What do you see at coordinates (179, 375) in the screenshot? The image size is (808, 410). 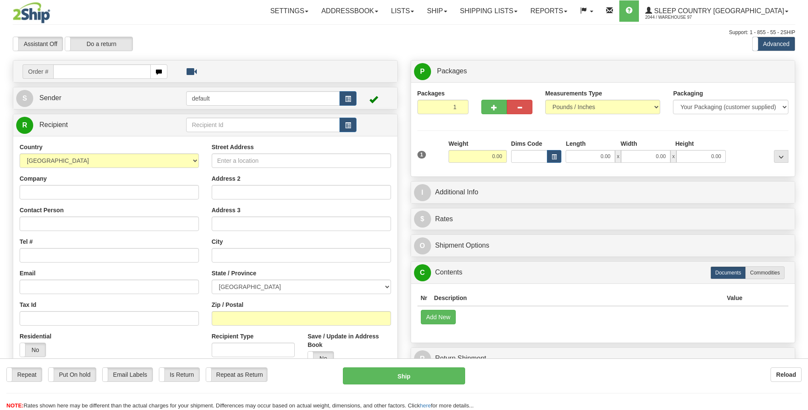 I see `label: Is Return` at bounding box center [179, 375].